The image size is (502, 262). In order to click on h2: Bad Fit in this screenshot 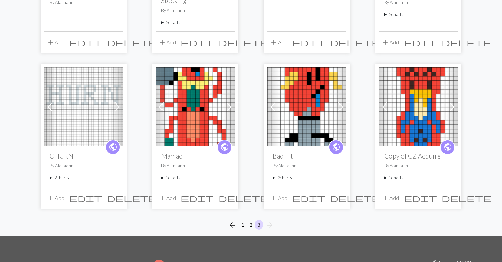, I will do `click(307, 156)`.